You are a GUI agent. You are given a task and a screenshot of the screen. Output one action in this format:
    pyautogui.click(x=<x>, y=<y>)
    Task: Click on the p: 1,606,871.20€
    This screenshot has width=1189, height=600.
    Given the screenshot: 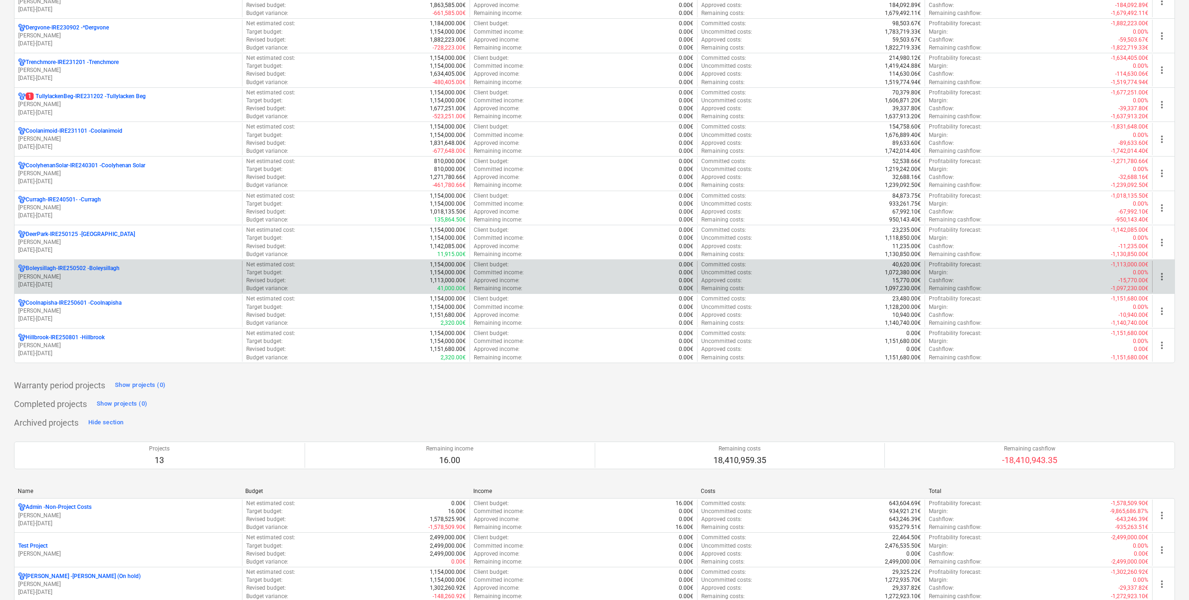 What is the action you would take?
    pyautogui.click(x=903, y=100)
    